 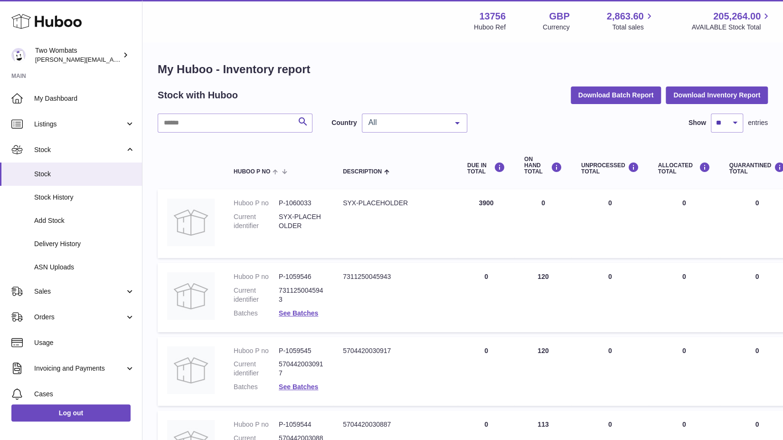 What do you see at coordinates (301, 368) in the screenshot?
I see `dd: 5704420030917` at bounding box center [301, 368].